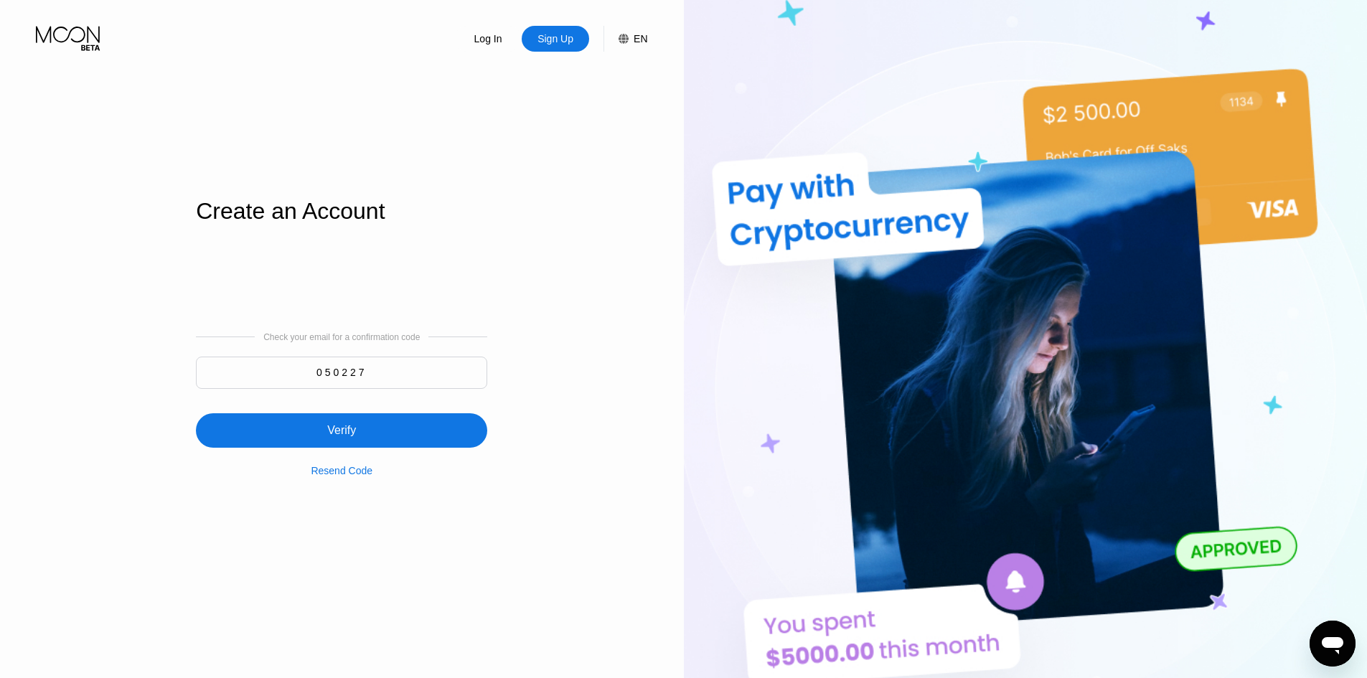 This screenshot has height=678, width=1367. Describe the element at coordinates (342, 211) in the screenshot. I see `div: Create an Account` at that location.